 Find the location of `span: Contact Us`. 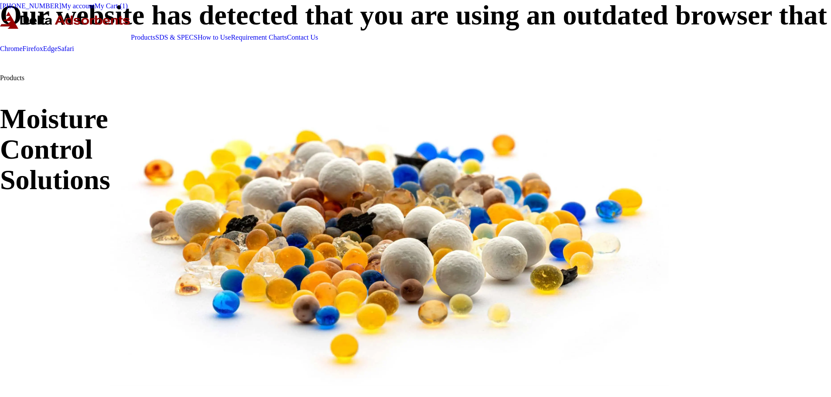

span: Contact Us is located at coordinates (303, 37).